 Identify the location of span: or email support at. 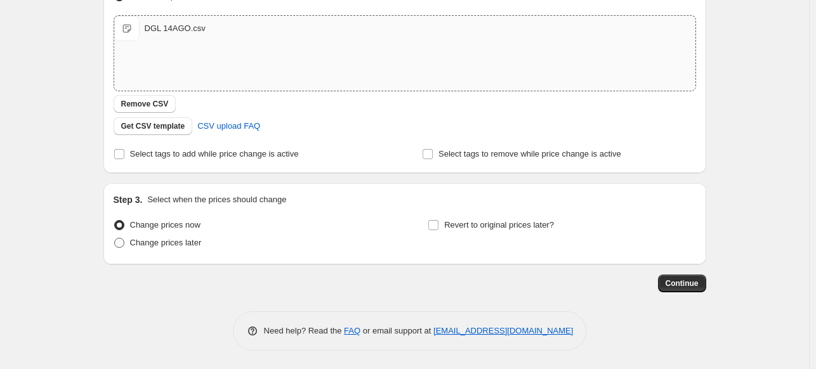
(396, 330).